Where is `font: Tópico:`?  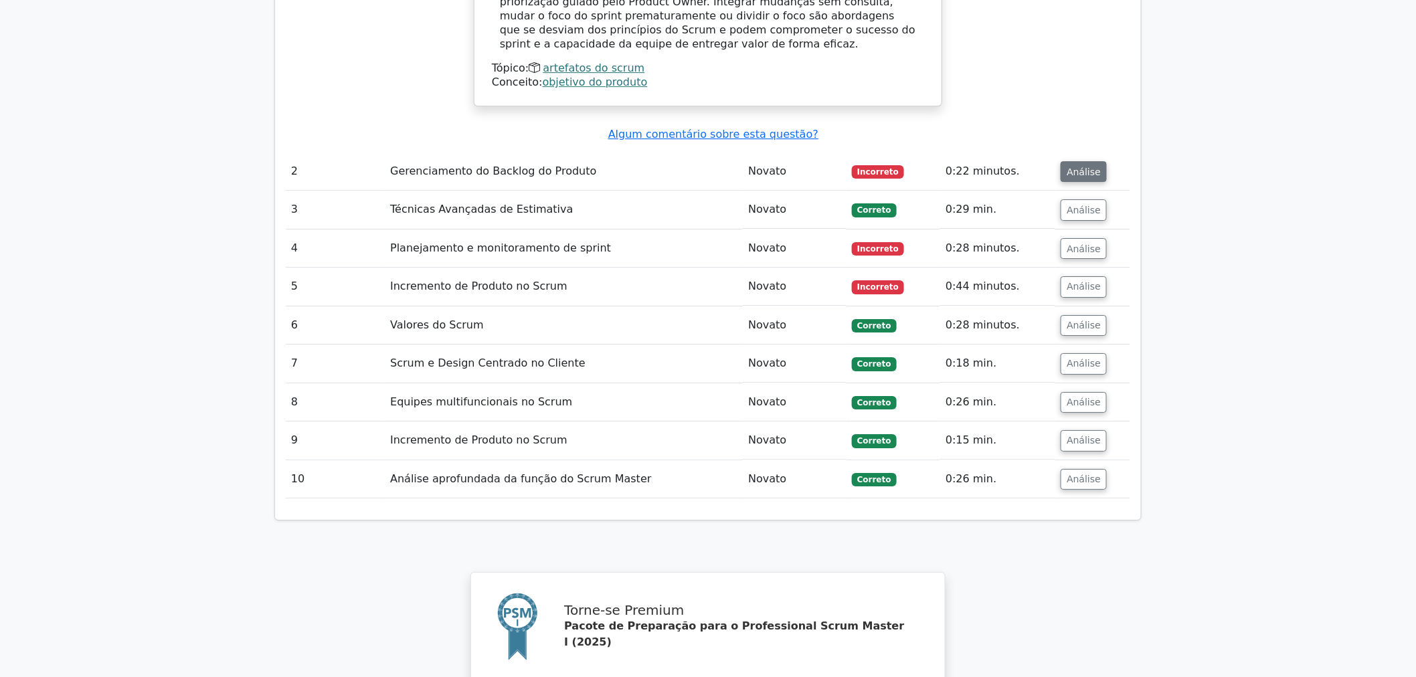
font: Tópico: is located at coordinates (510, 68).